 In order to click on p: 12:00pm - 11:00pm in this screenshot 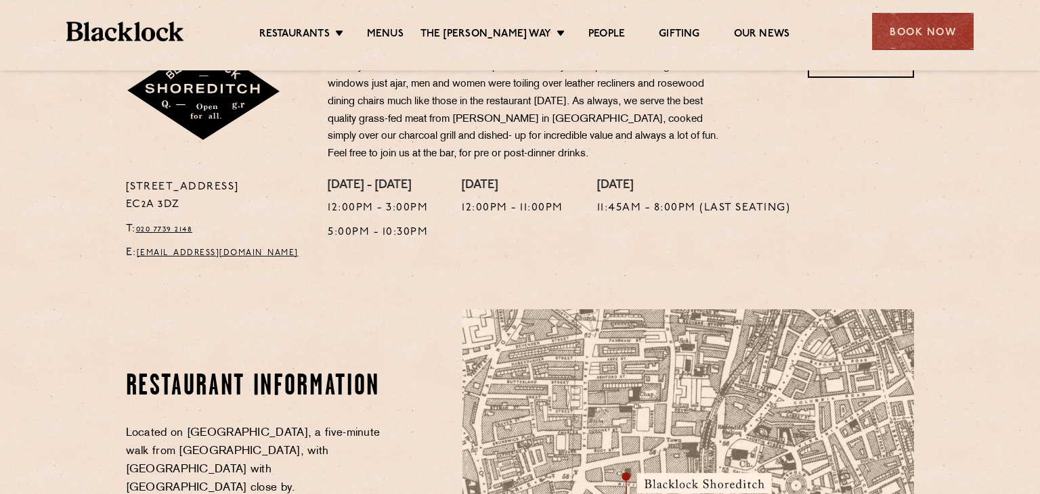, I will do `click(513, 209)`.